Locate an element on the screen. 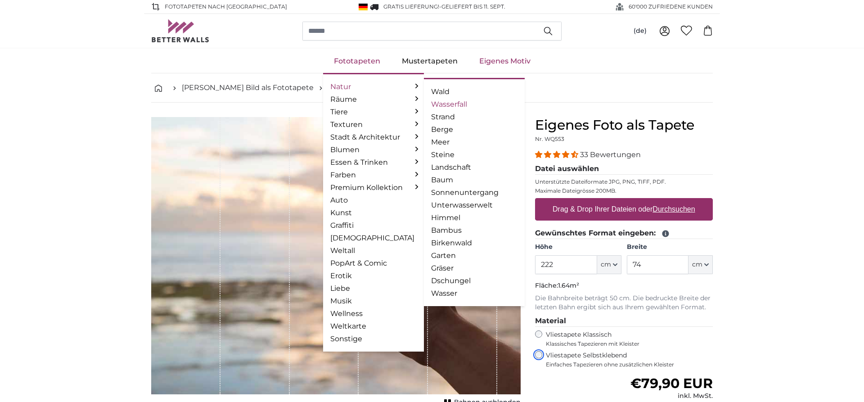  img: Betterwalls is located at coordinates (180, 31).